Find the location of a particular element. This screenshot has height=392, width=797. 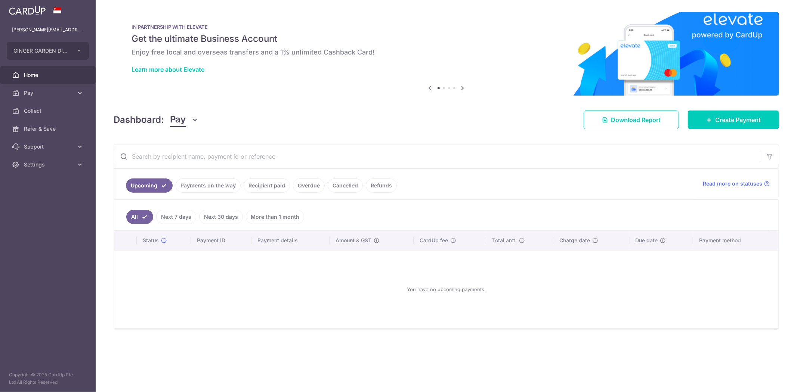

a: Next 30 days is located at coordinates (221, 217).